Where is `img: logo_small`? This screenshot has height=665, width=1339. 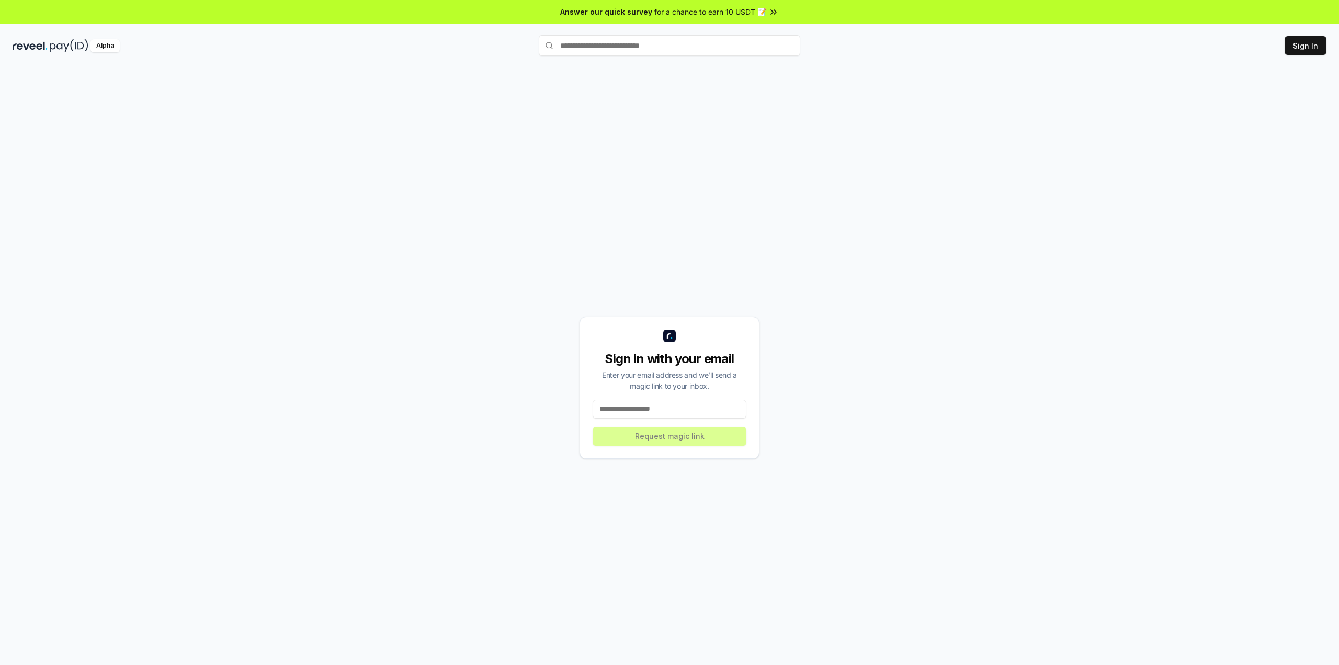 img: logo_small is located at coordinates (670, 336).